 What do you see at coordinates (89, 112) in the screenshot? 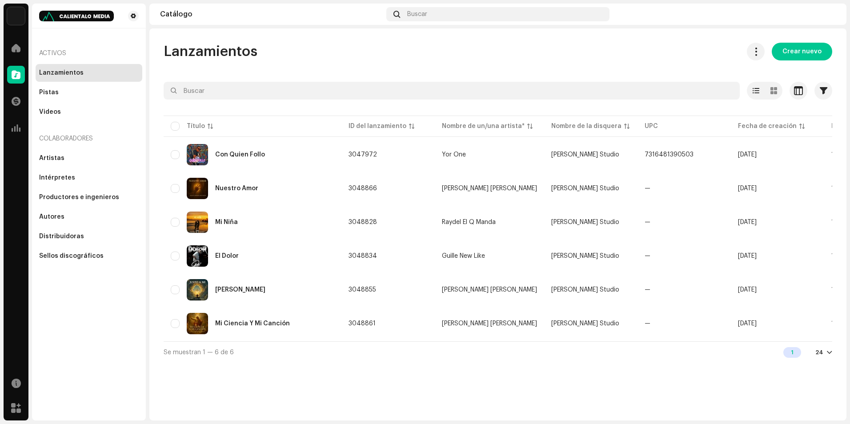
I see `re-m-nav-item: Videos` at bounding box center [89, 112].